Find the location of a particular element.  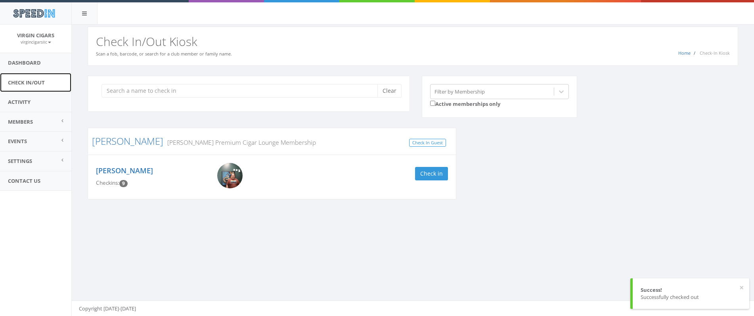

img: Chris_Reaves.png is located at coordinates (230, 176).